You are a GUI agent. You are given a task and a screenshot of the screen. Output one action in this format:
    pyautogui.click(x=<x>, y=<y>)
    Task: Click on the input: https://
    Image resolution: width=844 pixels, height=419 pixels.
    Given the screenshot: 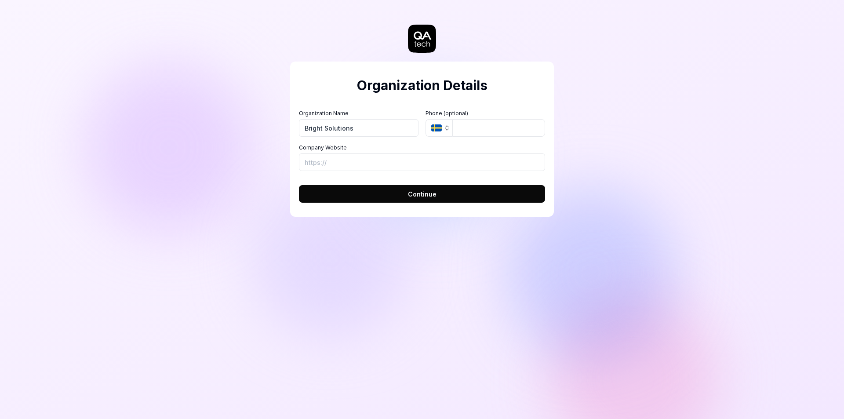 What is the action you would take?
    pyautogui.click(x=422, y=162)
    